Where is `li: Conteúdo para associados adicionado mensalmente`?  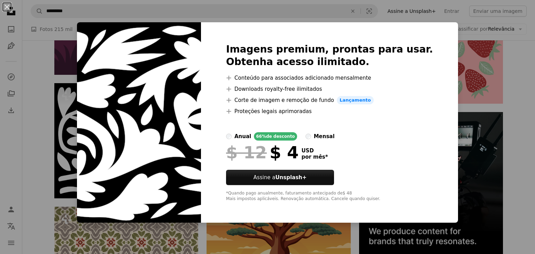 li: Conteúdo para associados adicionado mensalmente is located at coordinates (330, 78).